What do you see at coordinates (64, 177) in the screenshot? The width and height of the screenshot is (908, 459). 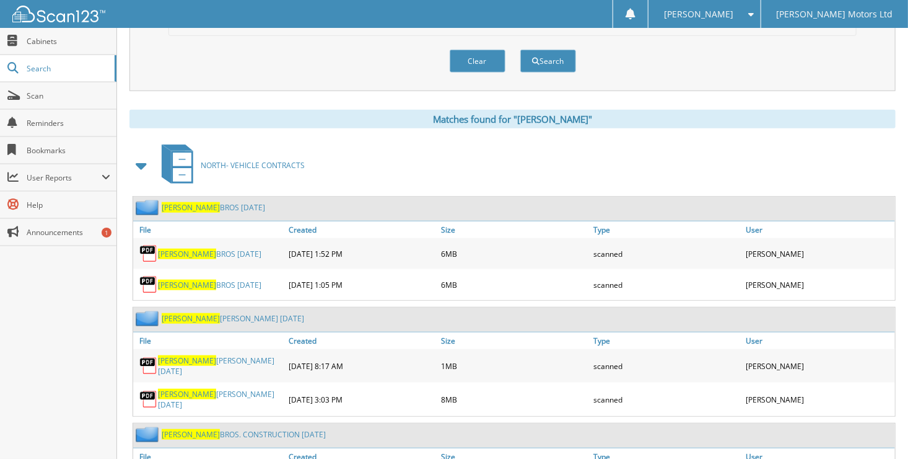 I see `span: User Reports` at bounding box center [64, 177].